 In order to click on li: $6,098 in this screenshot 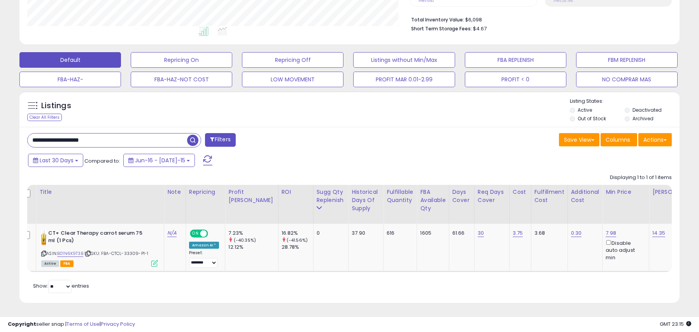, I will do `click(538, 19)`.